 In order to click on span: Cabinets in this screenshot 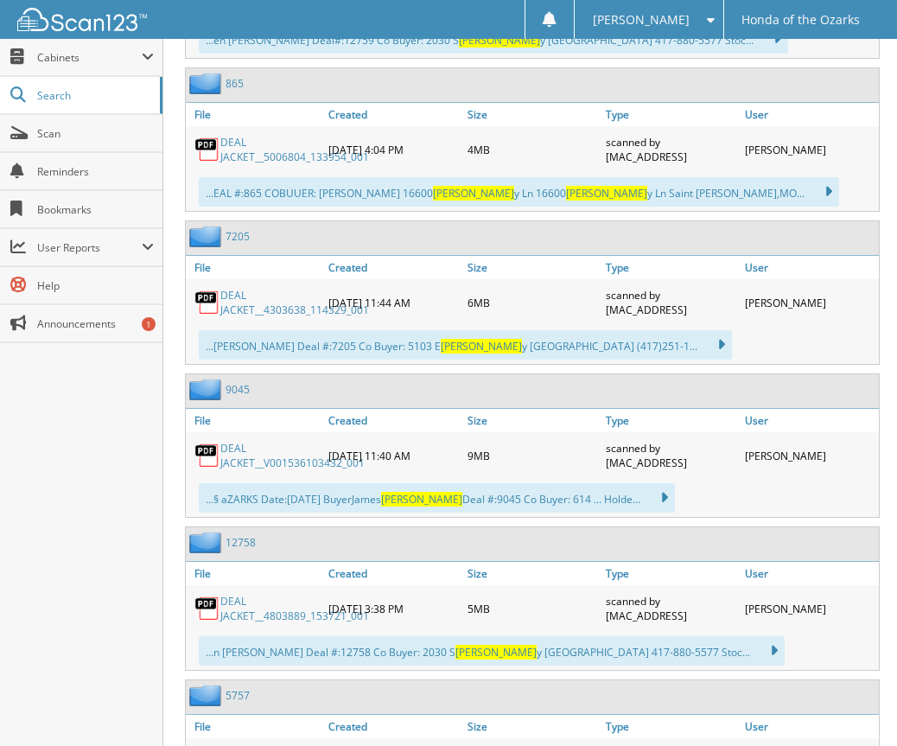, I will do `click(89, 57)`.